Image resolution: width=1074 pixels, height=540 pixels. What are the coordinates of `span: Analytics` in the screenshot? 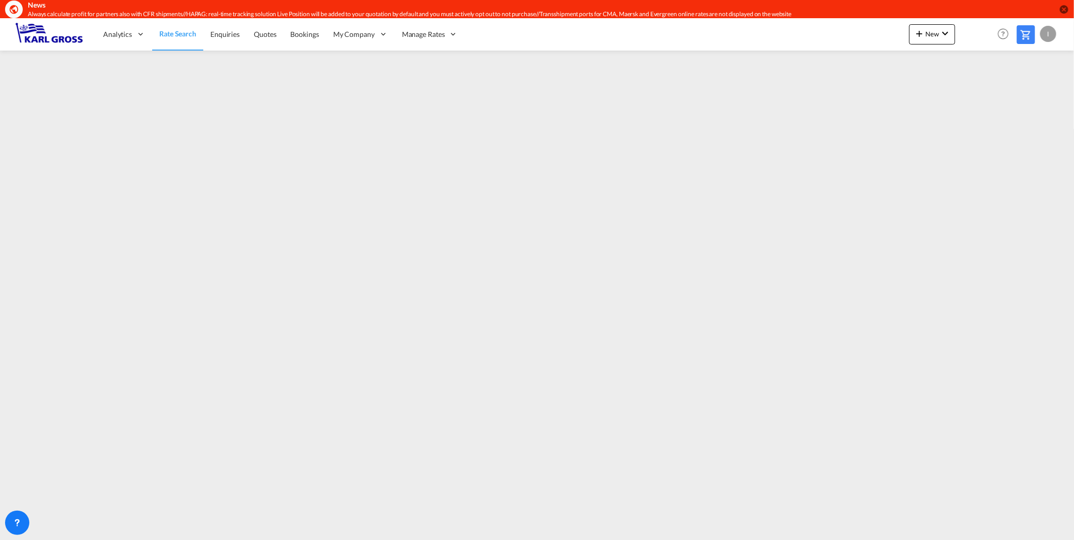 It's located at (117, 34).